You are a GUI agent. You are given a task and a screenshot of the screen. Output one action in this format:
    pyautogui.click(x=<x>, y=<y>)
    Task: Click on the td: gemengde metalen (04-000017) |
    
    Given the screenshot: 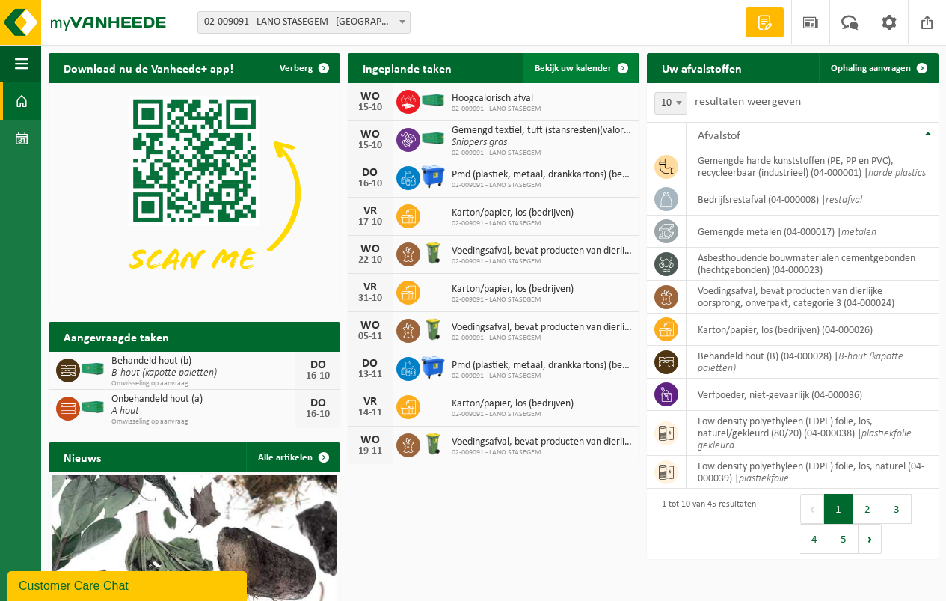 What is the action you would take?
    pyautogui.click(x=812, y=231)
    